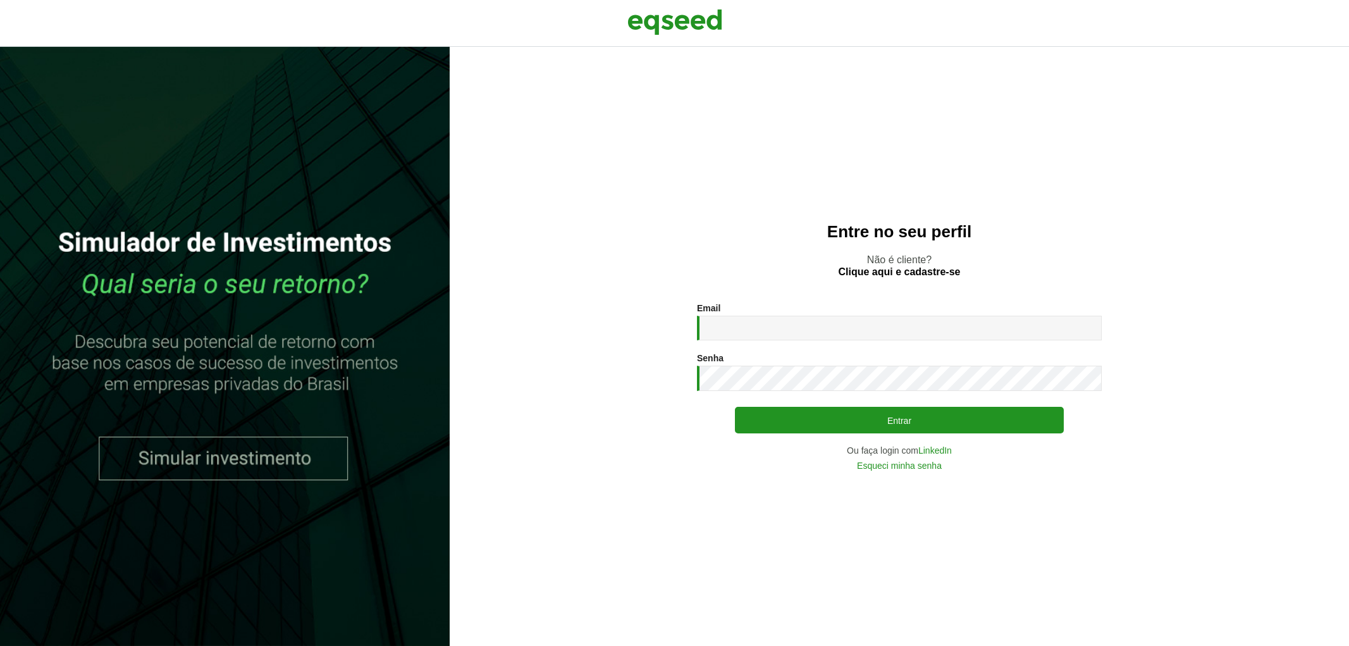  I want to click on a: Clique aqui e cadastre-se, so click(900, 272).